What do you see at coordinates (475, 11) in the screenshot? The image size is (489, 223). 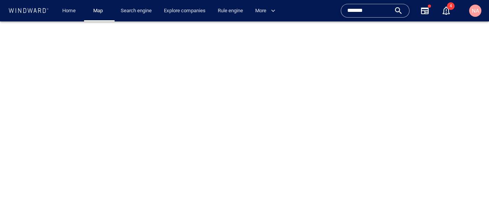 I see `span: NA` at bounding box center [475, 11].